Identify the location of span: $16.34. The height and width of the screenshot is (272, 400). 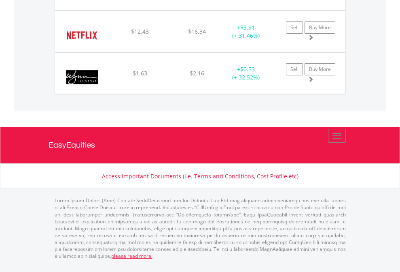
(197, 31).